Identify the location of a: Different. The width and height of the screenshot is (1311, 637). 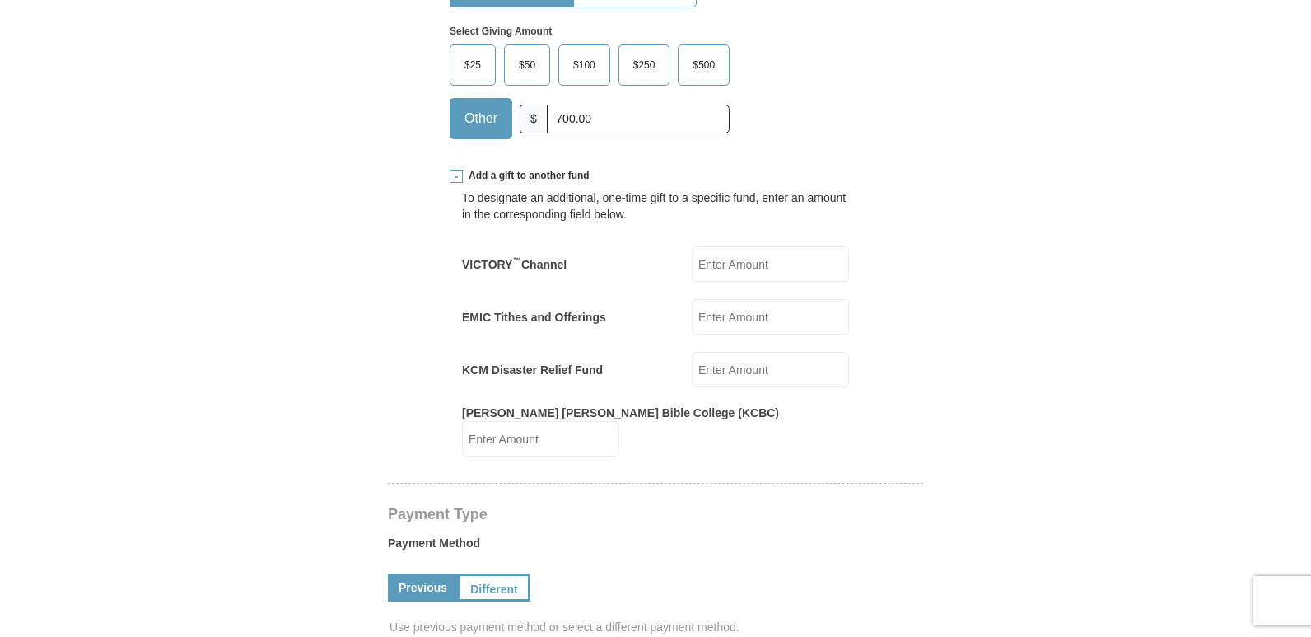
(494, 587).